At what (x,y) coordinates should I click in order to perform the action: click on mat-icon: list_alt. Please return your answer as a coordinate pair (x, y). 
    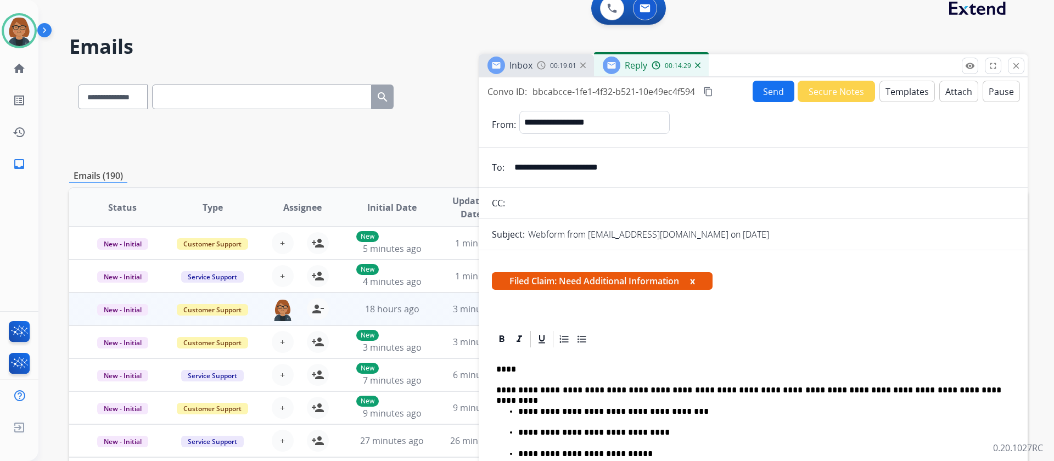
    Looking at the image, I should click on (19, 100).